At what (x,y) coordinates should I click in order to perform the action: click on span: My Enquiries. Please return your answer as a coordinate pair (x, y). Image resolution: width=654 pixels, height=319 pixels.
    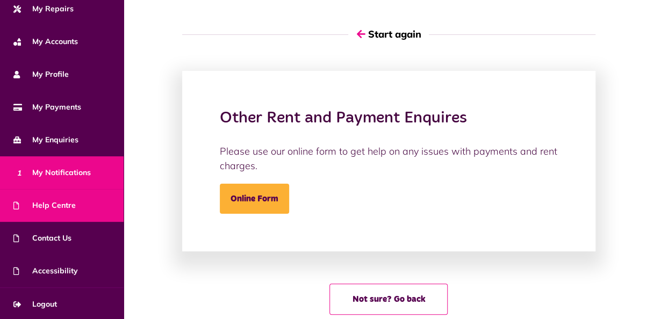
    Looking at the image, I should click on (46, 140).